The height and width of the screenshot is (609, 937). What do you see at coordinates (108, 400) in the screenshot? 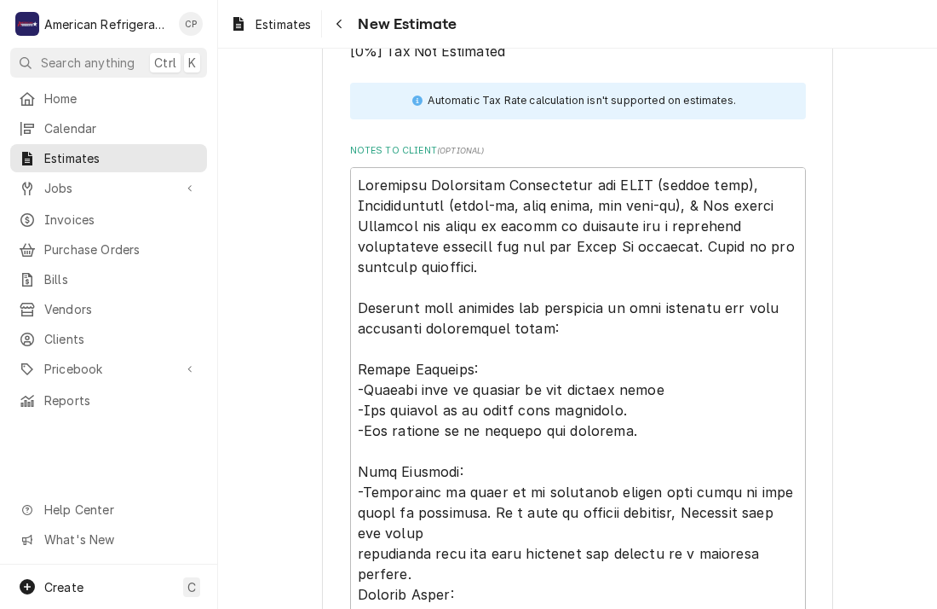
I see `a: Reports` at bounding box center [108, 400].